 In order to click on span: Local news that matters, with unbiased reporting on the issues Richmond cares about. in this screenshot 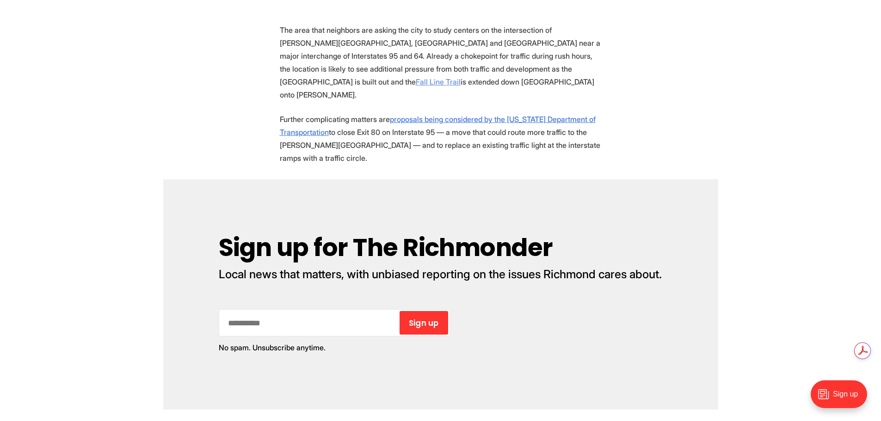, I will do `click(440, 274)`.